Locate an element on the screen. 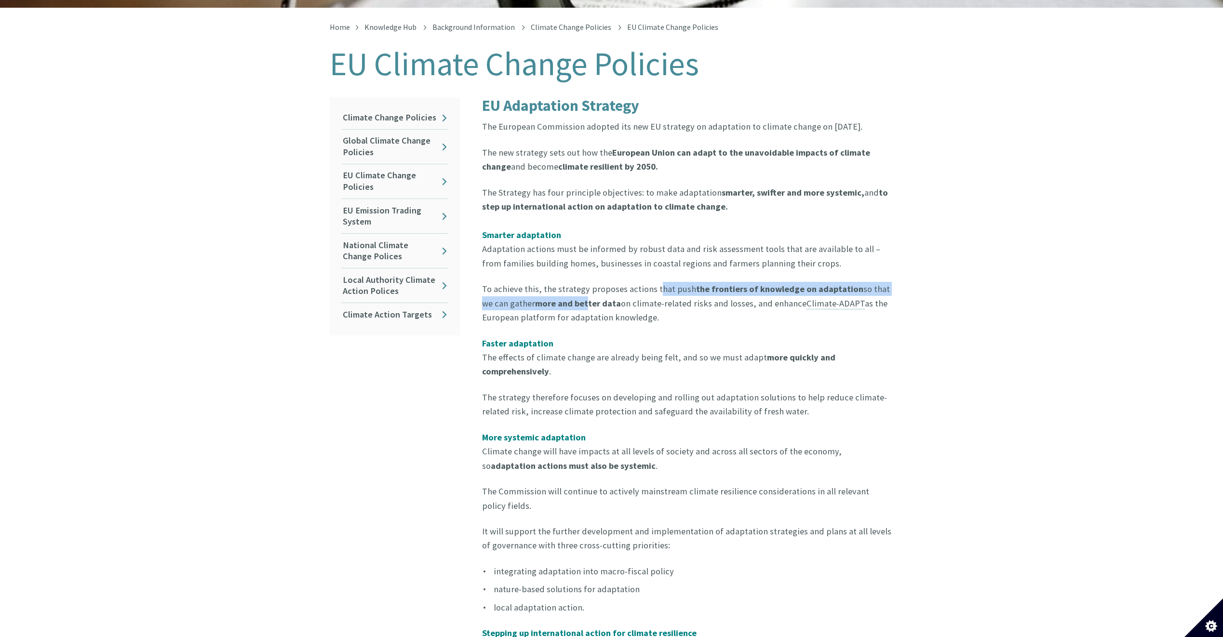 The width and height of the screenshot is (1223, 637). a: EU Climate Change Policies is located at coordinates (395, 181).